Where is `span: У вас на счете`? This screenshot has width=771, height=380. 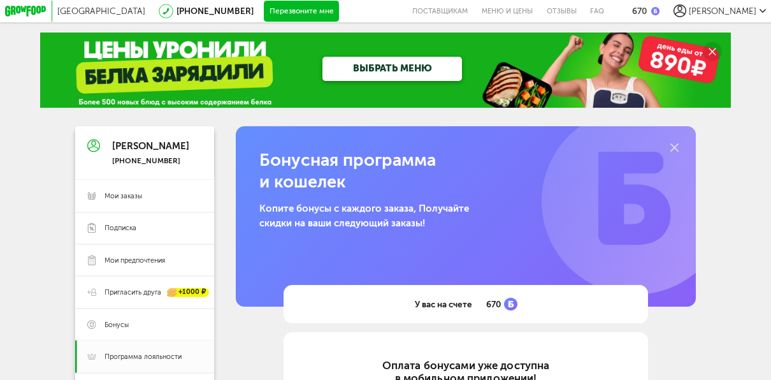 span: У вас на счете is located at coordinates (443, 304).